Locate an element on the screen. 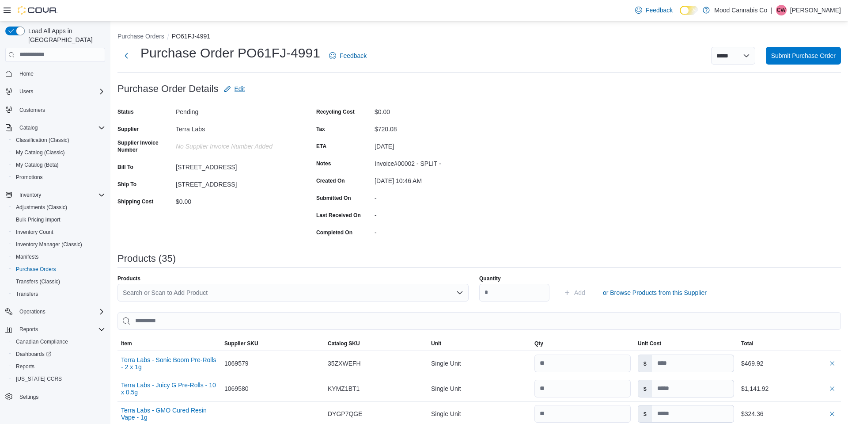  label: Status is located at coordinates (125, 112).